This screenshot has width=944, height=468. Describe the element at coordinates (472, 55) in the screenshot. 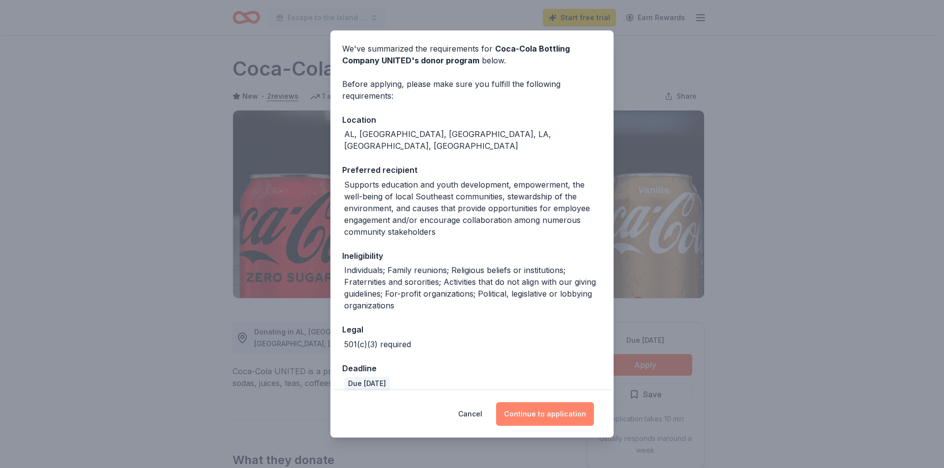

I see `div: We've summarized the requirements for below.` at that location.